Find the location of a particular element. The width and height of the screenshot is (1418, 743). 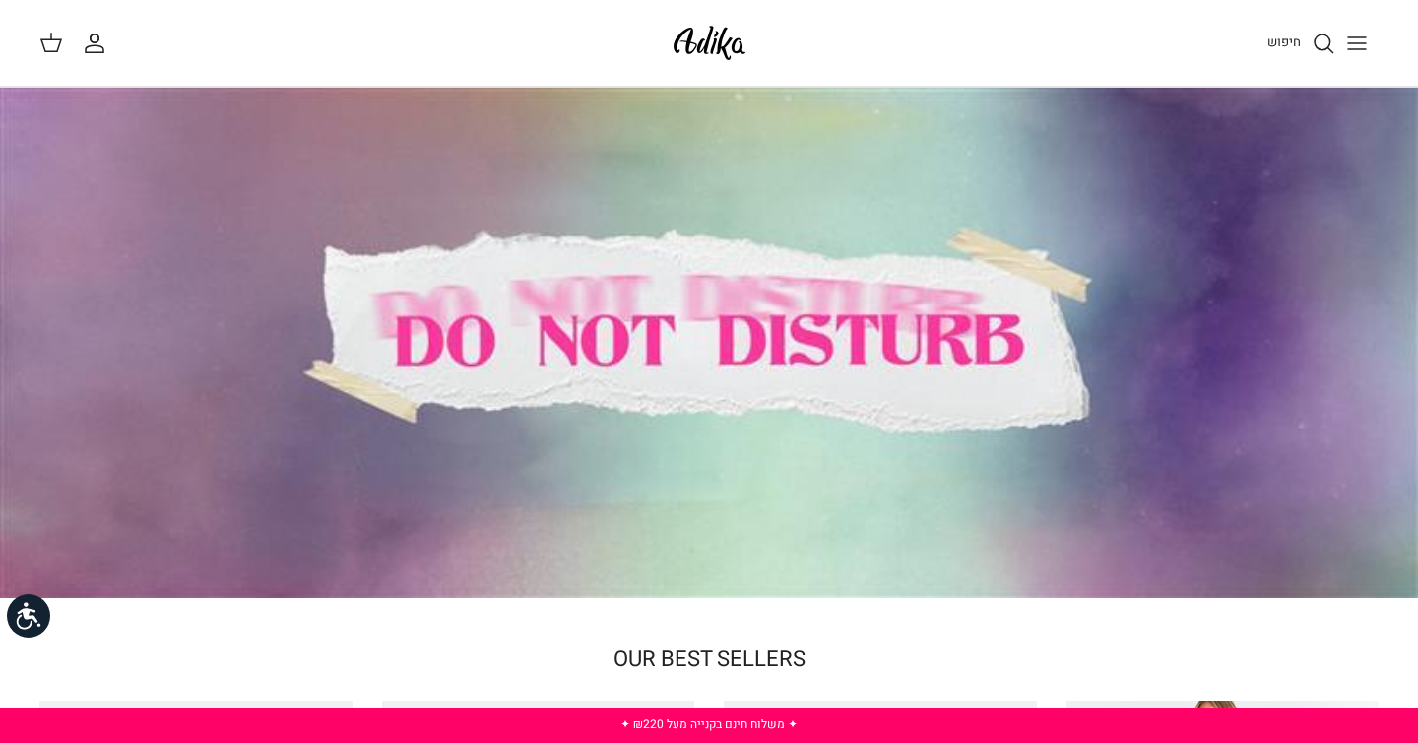

a: Adika IL is located at coordinates (709, 42).